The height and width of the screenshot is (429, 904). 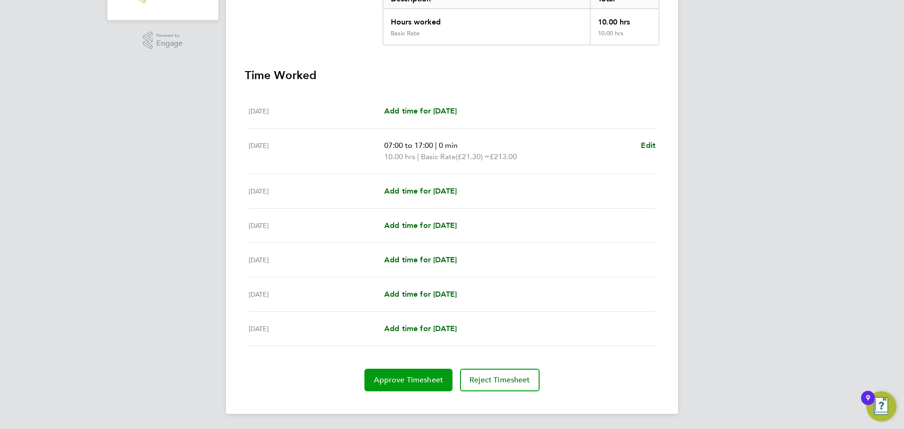 What do you see at coordinates (881, 406) in the screenshot?
I see `button: Open Resource Center, 9 new notifications` at bounding box center [881, 406].